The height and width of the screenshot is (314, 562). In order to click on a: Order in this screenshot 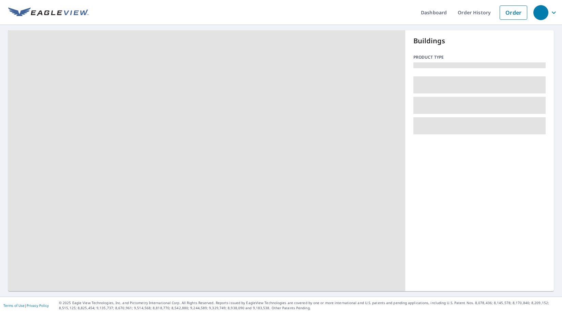, I will do `click(514, 13)`.